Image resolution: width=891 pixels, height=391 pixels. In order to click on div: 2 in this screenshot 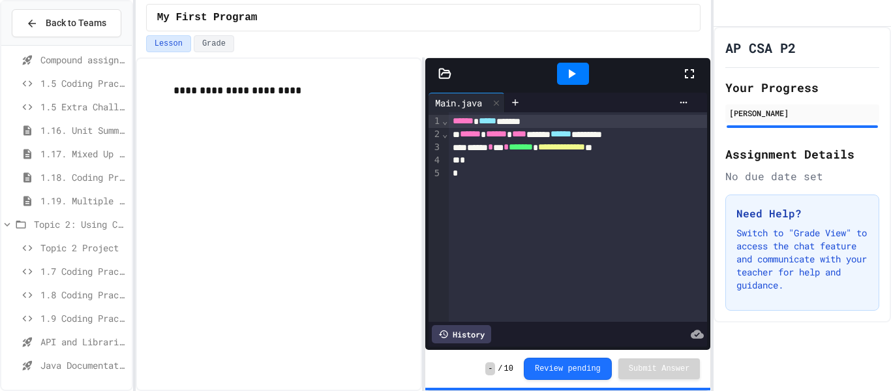, I will do `click(435, 134)`.